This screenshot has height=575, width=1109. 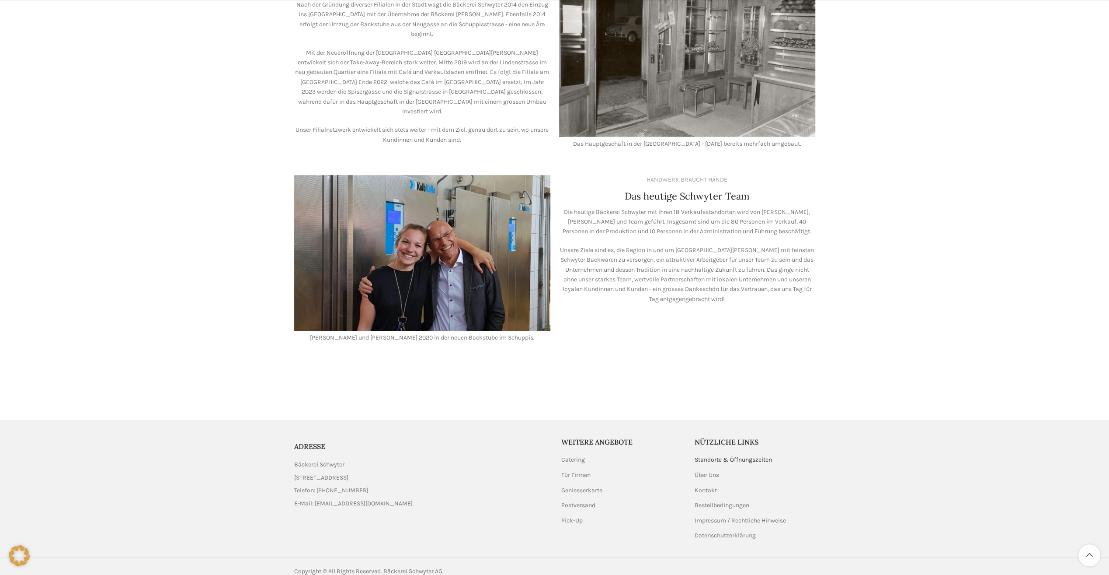 What do you see at coordinates (726, 535) in the screenshot?
I see `a: Datenschutzerklärung` at bounding box center [726, 535].